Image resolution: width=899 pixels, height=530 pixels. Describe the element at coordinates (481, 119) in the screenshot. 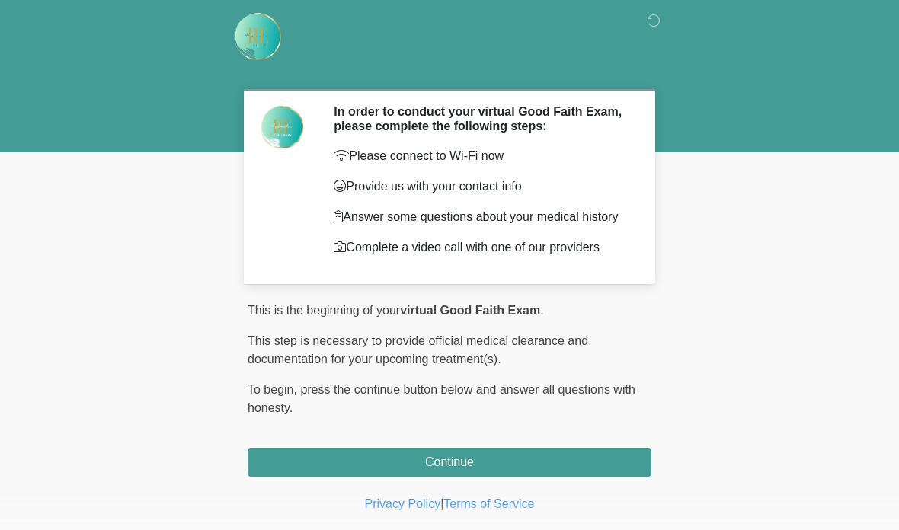

I see `h2: In order to conduct your virtual Good Faith Exam, please complete the following steps:` at that location.